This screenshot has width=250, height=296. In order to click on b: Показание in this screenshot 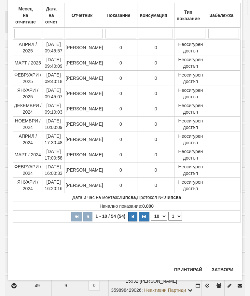, I will do `click(118, 15)`.